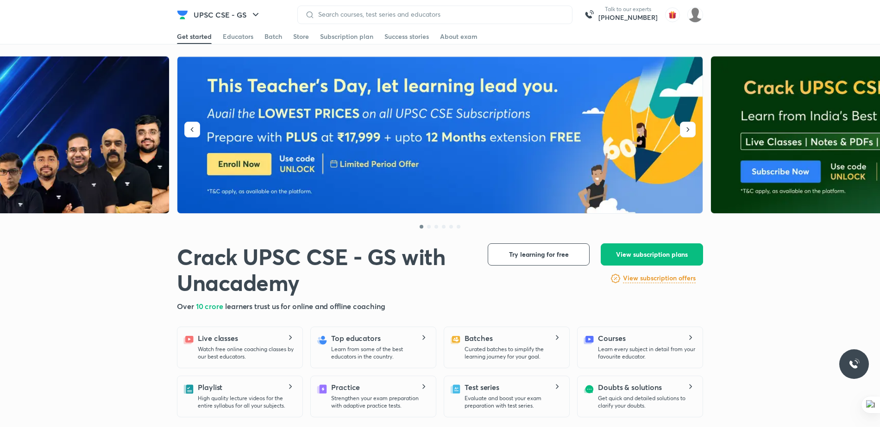 This screenshot has height=427, width=880. I want to click on p: Strengthen your exam preparation with adaptive practice tests., so click(380, 402).